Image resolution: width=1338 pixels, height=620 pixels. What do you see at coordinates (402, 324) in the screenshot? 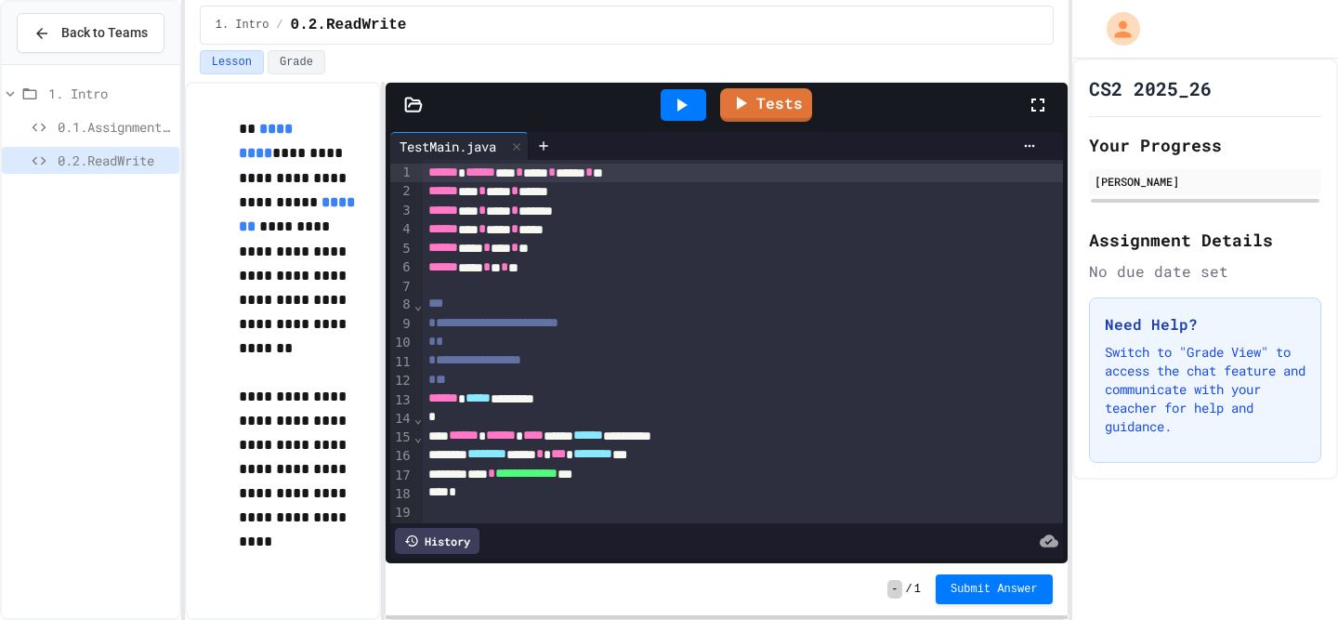
I see `div: 9` at bounding box center [402, 324].